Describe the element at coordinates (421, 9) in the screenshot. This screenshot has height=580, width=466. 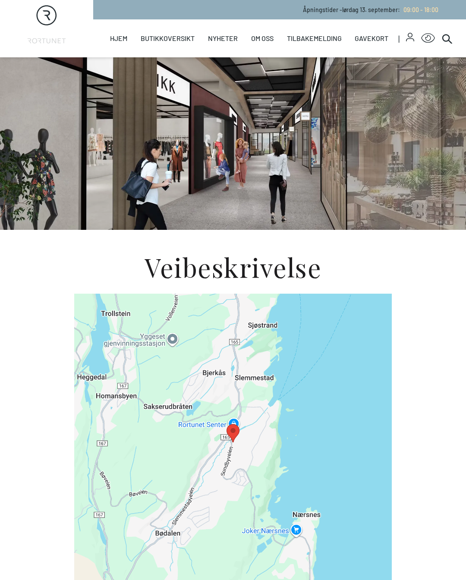
I see `span: 09:00 - 18:00` at that location.